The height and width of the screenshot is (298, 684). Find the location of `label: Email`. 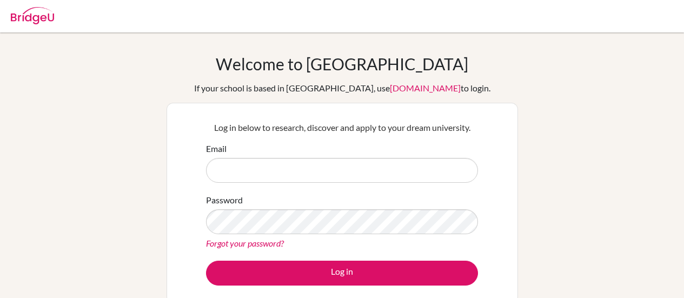

label: Email is located at coordinates (216, 149).